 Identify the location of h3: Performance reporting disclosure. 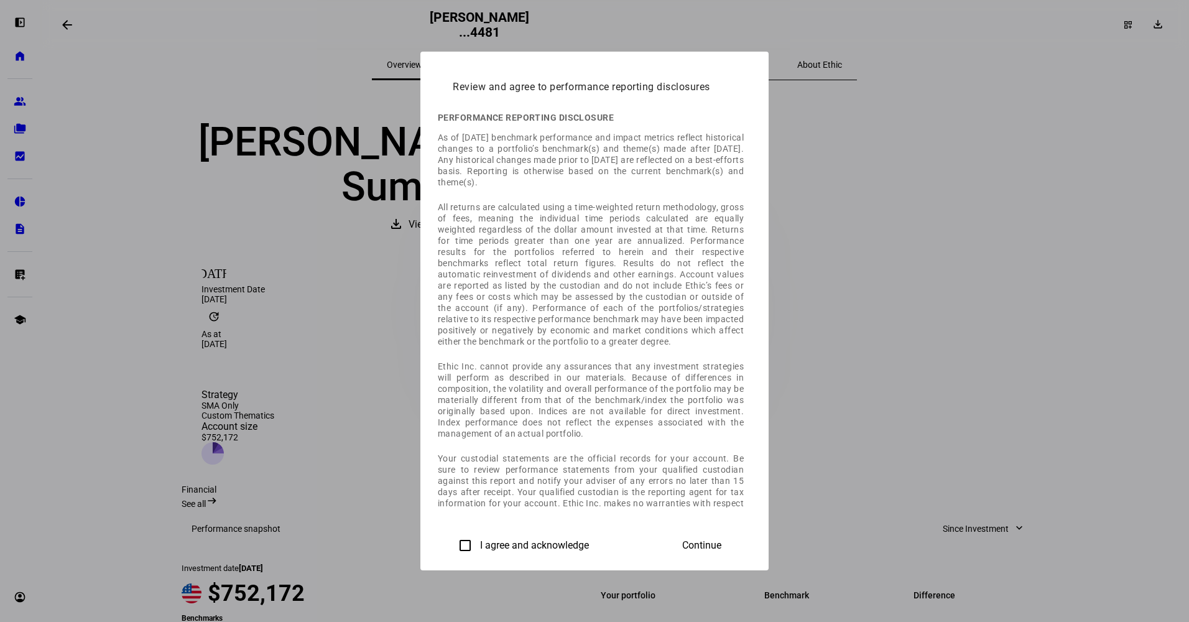
(591, 117).